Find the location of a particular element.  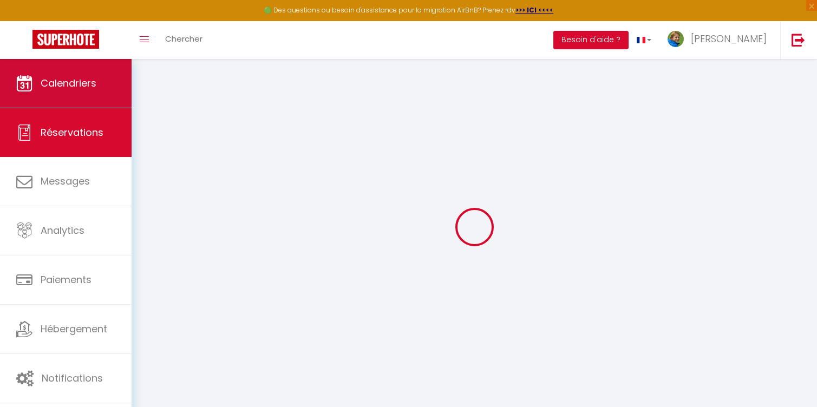

strong: >>> ICI <<<< is located at coordinates (534, 10).